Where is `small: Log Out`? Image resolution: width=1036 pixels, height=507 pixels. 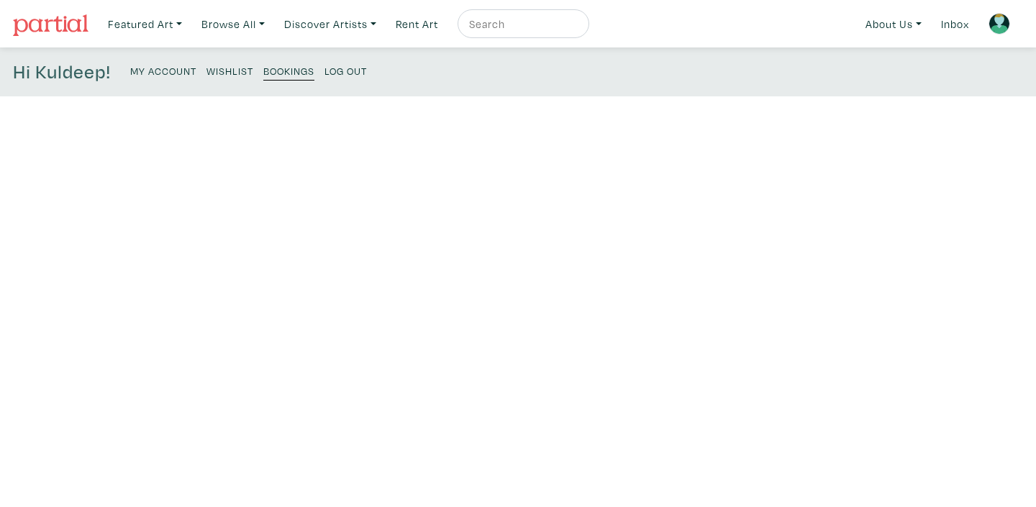
small: Log Out is located at coordinates (345, 70).